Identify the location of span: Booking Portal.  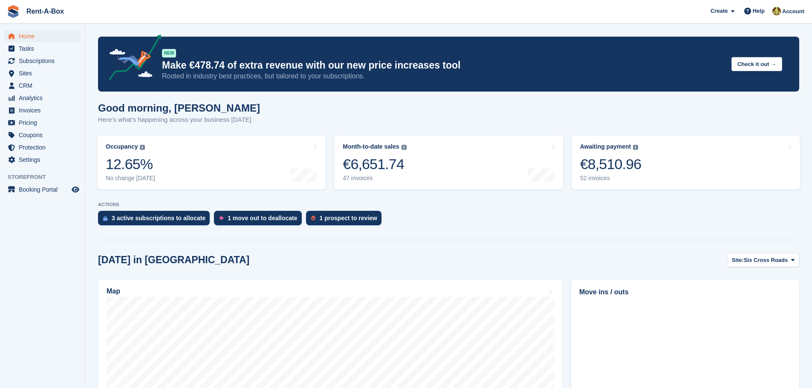
(44, 190).